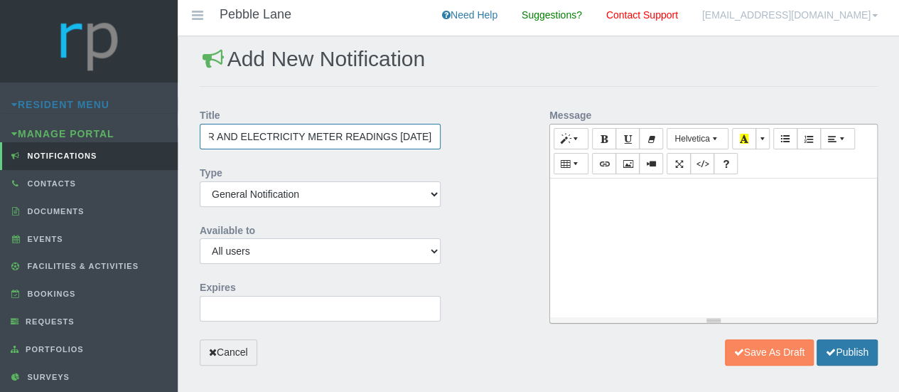 This screenshot has height=392, width=899. What do you see at coordinates (228, 352) in the screenshot?
I see `a: Cancel` at bounding box center [228, 352].